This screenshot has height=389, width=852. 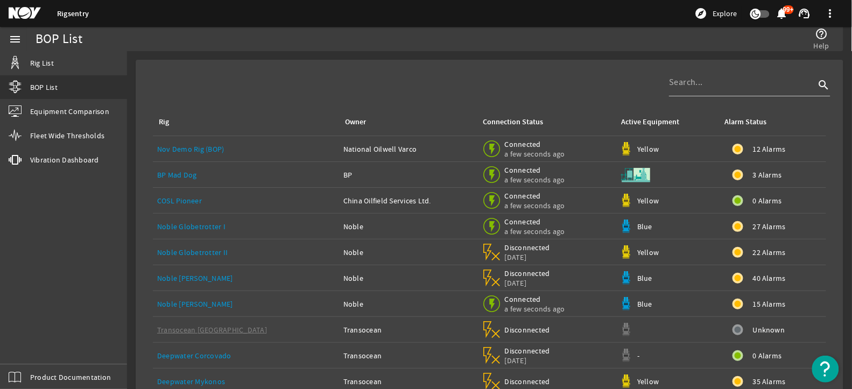 What do you see at coordinates (746, 122) in the screenshot?
I see `div: Alarm Status` at bounding box center [746, 122].